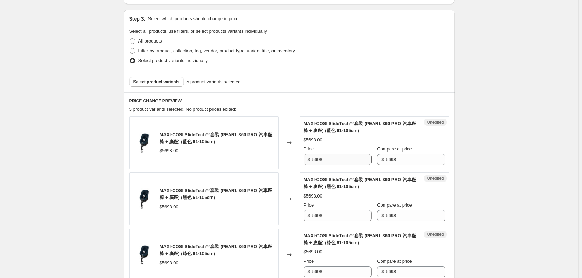  Describe the element at coordinates (150, 41) in the screenshot. I see `span: All products` at that location.